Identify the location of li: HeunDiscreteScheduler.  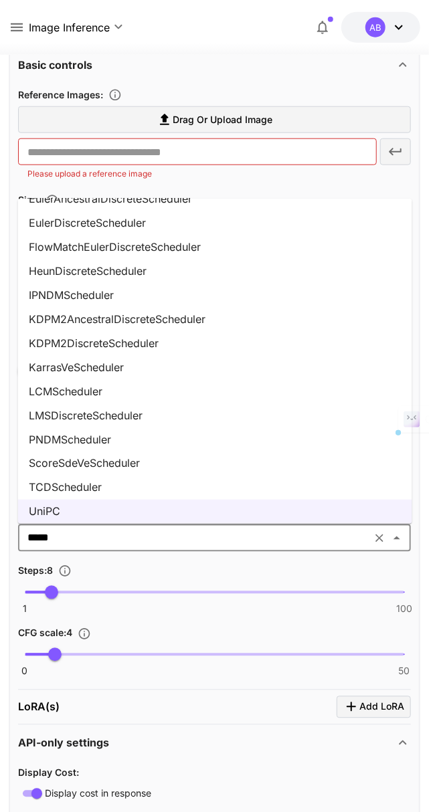
(215, 271).